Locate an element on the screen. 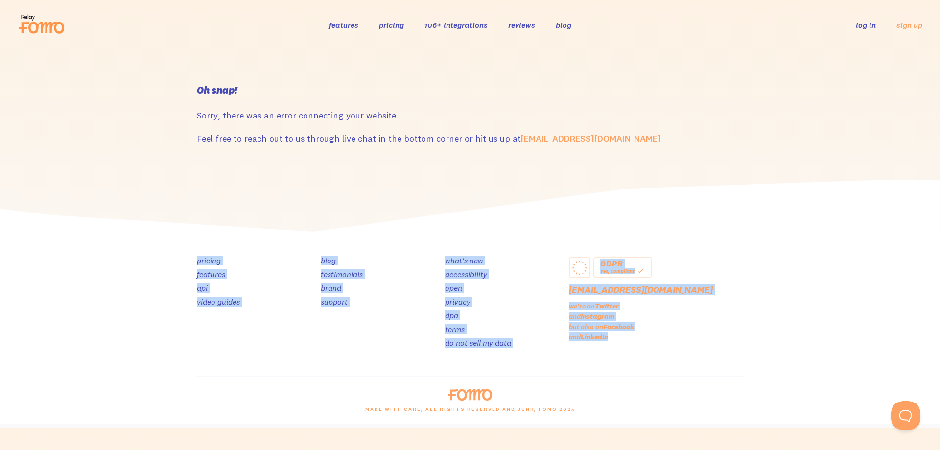  a: Twitter is located at coordinates (606, 306).